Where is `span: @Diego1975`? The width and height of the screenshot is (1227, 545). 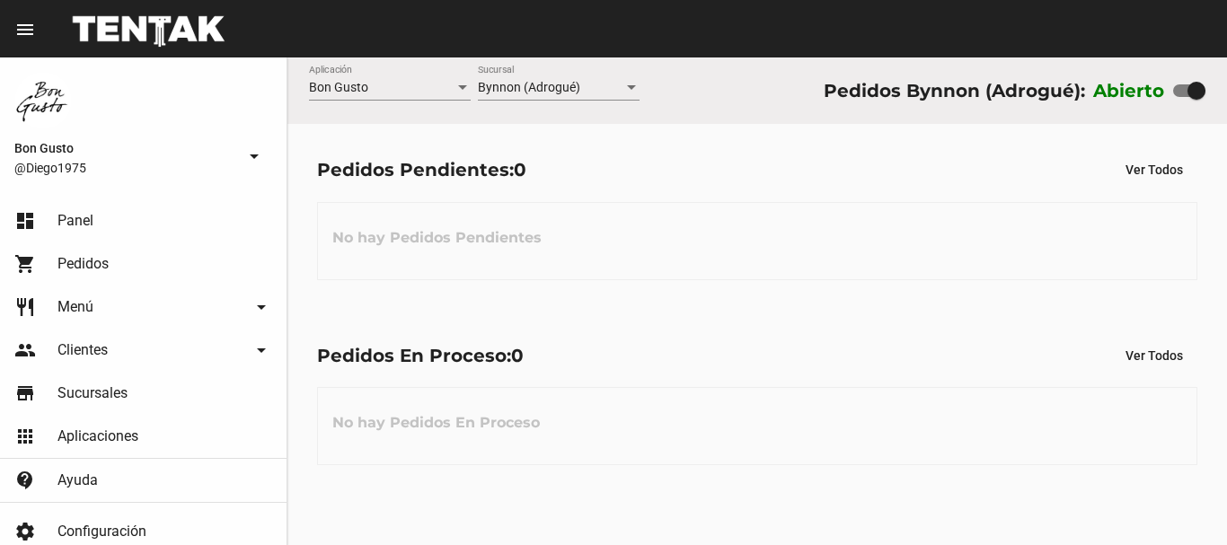
span: @Diego1975 is located at coordinates (125, 168).